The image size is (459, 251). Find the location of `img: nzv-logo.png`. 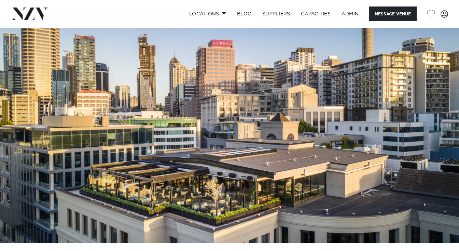

img: nzv-logo.png is located at coordinates (29, 14).